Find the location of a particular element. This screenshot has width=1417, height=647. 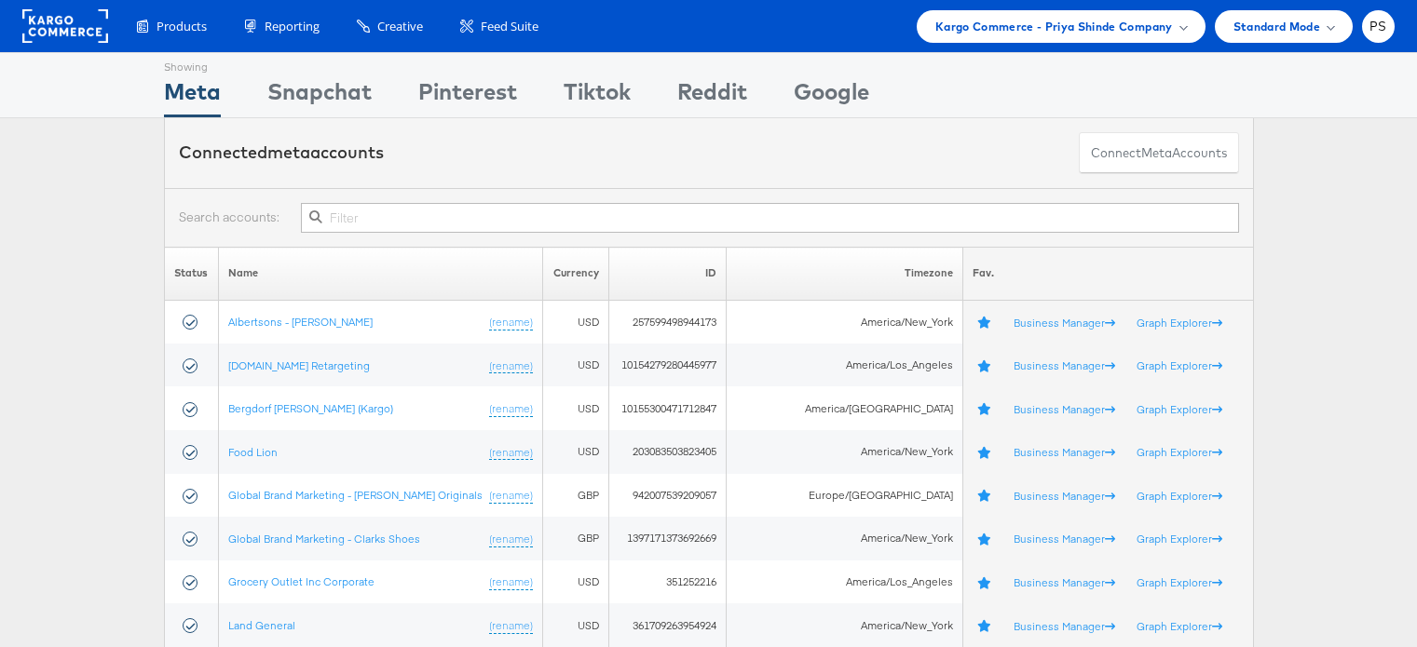

div: Google is located at coordinates (831, 96).